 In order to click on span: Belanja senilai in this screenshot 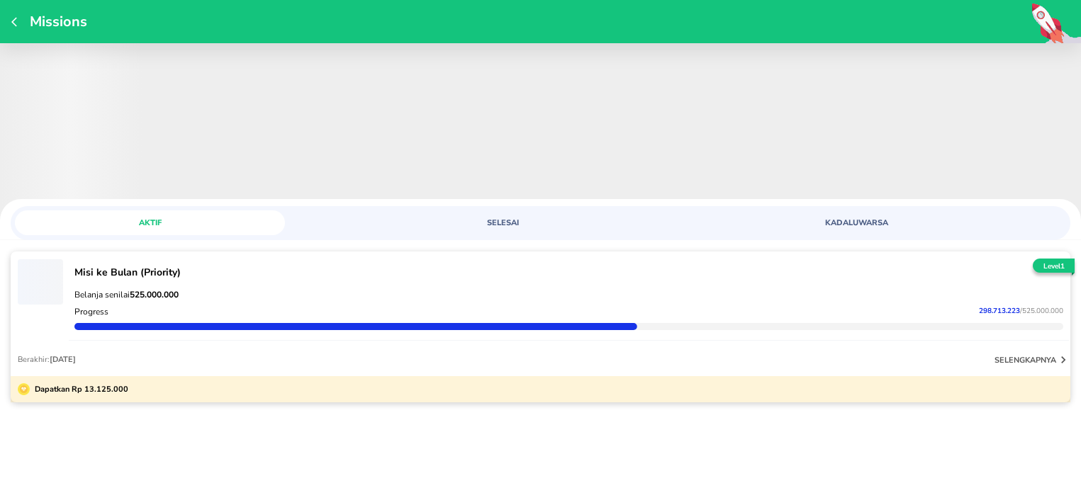, I will do `click(126, 295)`.